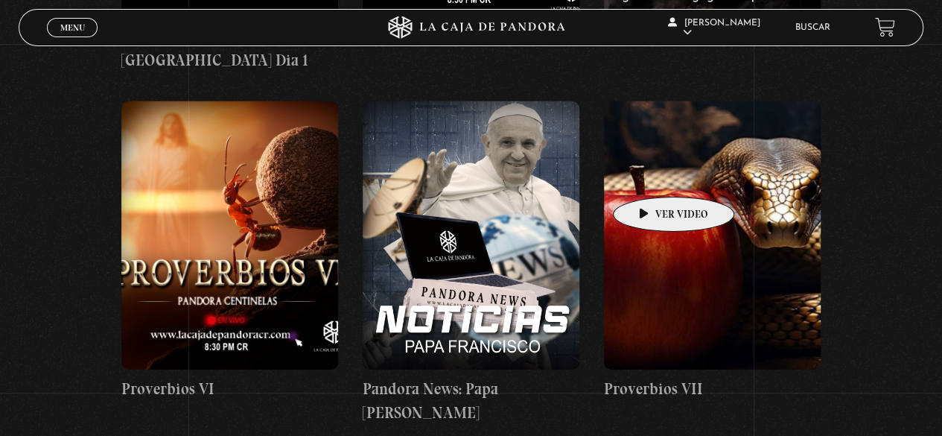 This screenshot has width=942, height=436. Describe the element at coordinates (712, 251) in the screenshot. I see `a: Proverbios VII` at that location.